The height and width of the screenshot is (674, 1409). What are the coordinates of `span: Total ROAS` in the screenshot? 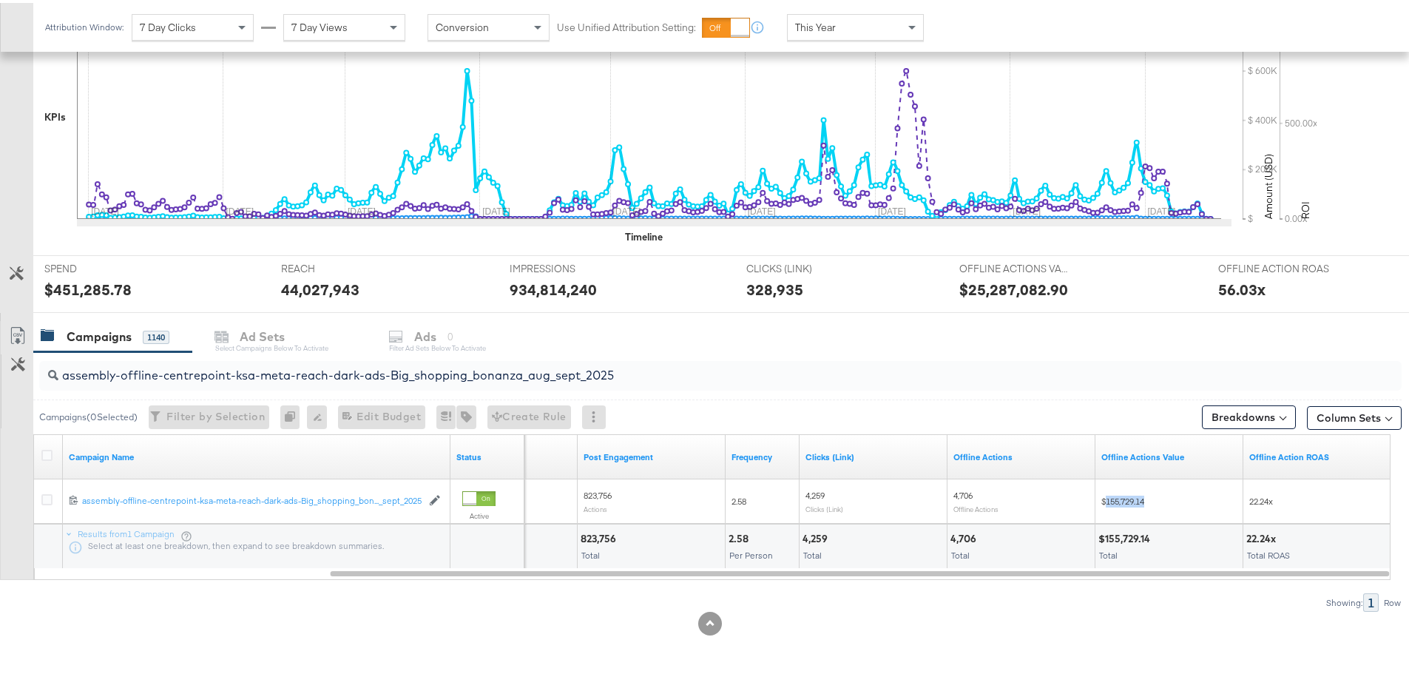 It's located at (1268, 552).